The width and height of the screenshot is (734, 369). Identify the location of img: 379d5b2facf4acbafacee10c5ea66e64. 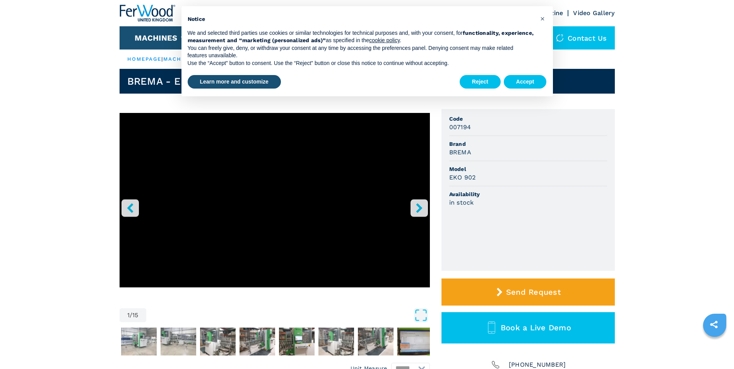
(376, 342).